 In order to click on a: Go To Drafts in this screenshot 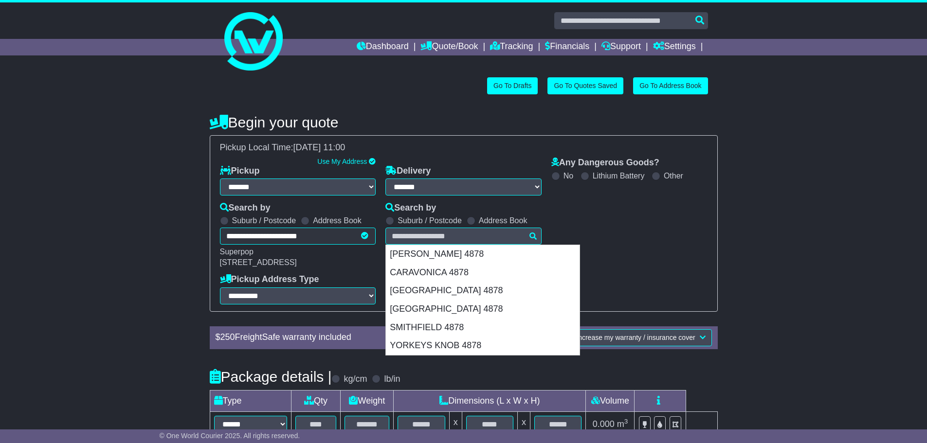, I will do `click(512, 86)`.